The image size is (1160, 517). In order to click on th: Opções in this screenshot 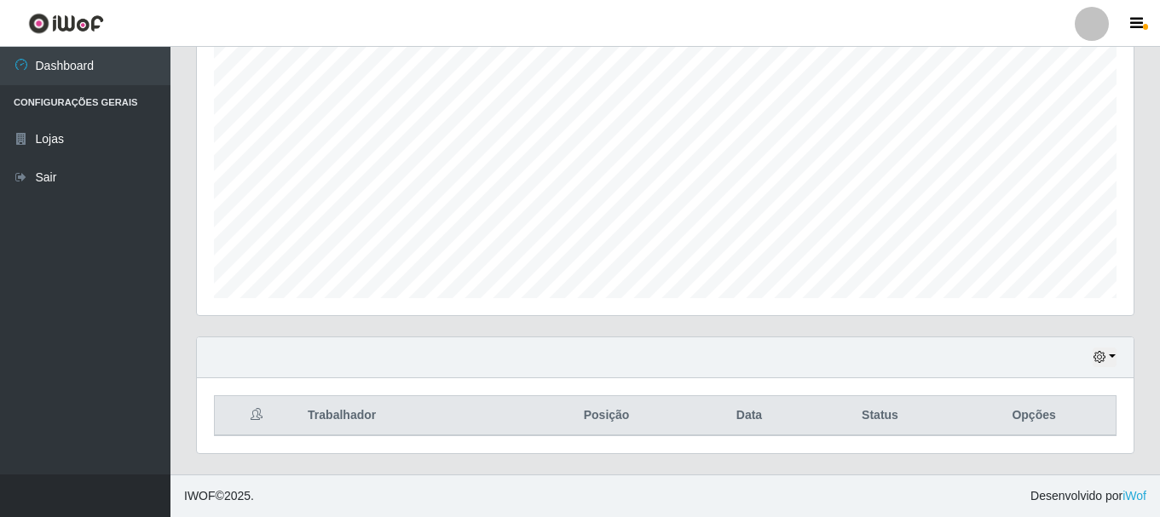, I will do `click(1034, 416)`.